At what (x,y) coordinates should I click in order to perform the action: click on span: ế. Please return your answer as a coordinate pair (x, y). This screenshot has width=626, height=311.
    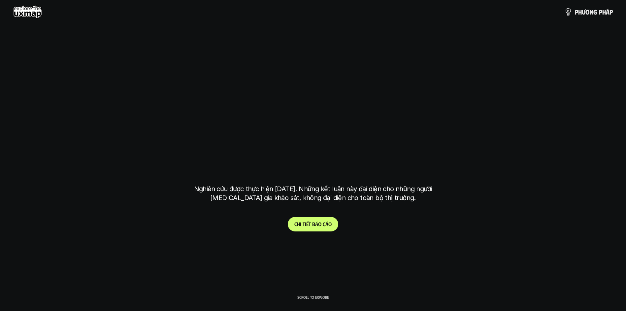
    Looking at the image, I should click on (307, 224).